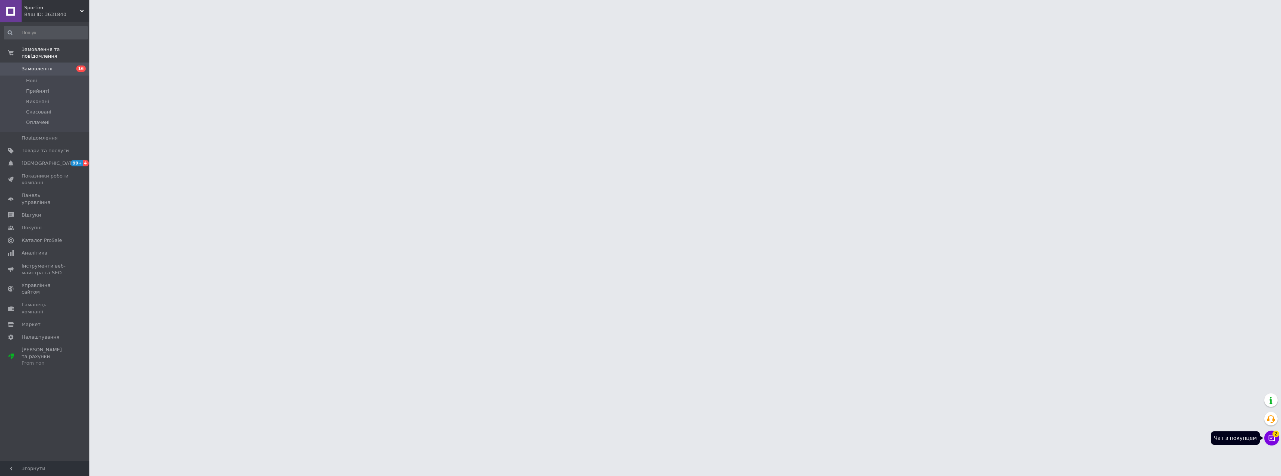 The width and height of the screenshot is (1281, 476). What do you see at coordinates (32, 228) in the screenshot?
I see `span: Покупці` at bounding box center [32, 228].